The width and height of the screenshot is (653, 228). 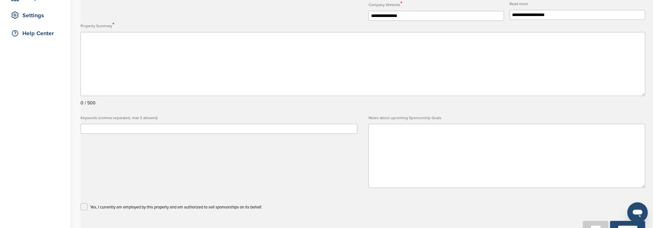 I want to click on div: Settings, so click(x=37, y=15).